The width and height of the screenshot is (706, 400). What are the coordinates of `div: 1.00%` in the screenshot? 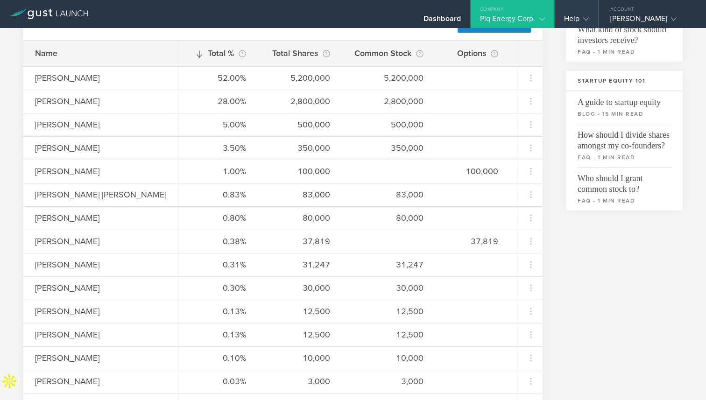 It's located at (218, 171).